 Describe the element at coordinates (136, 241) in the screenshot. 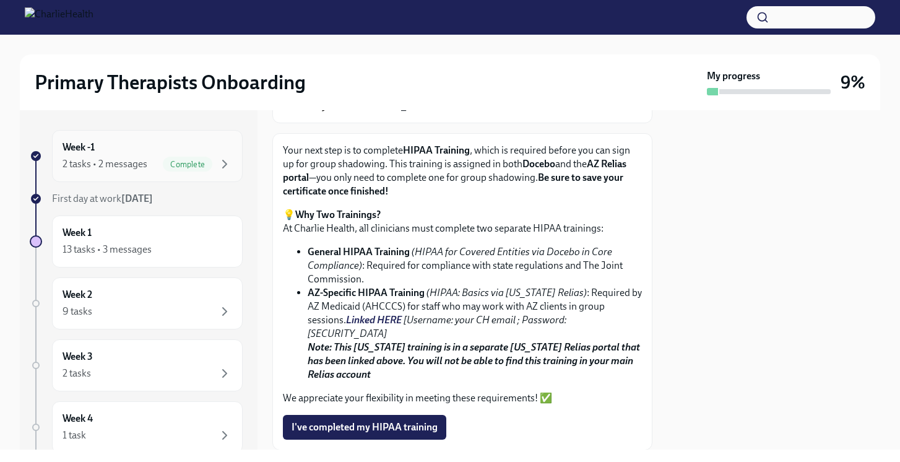

I see `a: Week 113 tasks • 3 messages` at that location.